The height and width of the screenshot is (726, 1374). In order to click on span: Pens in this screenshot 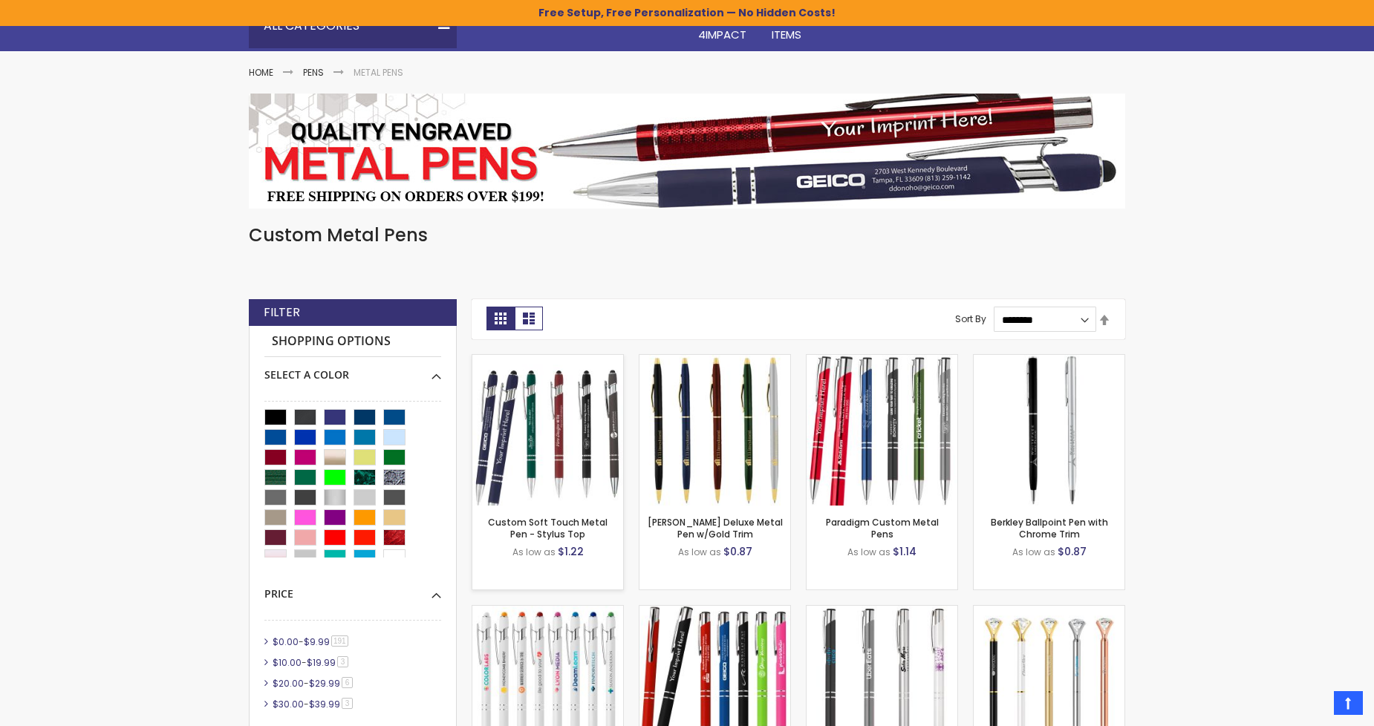, I will do `click(581, 19)`.